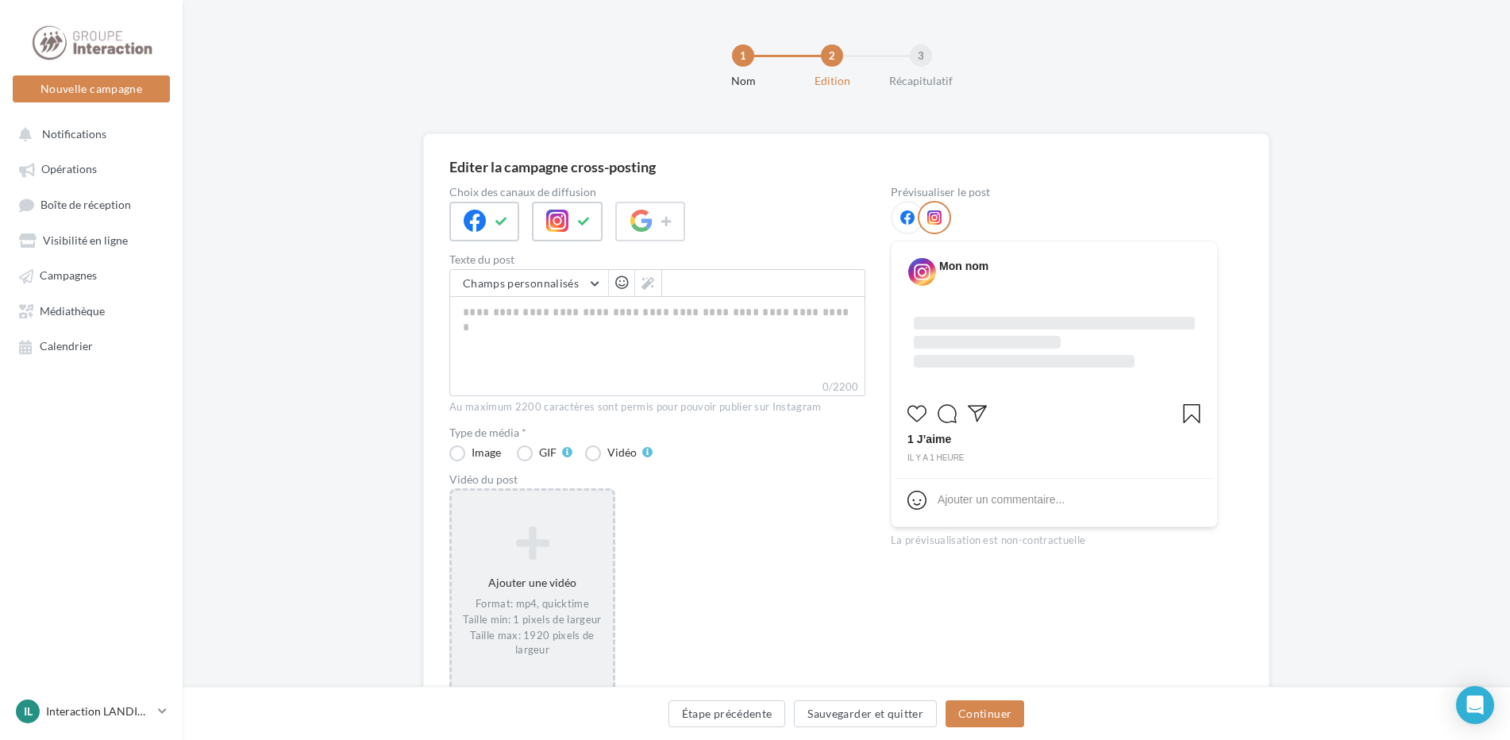 Image resolution: width=1510 pixels, height=740 pixels. What do you see at coordinates (88, 133) in the screenshot?
I see `button: Notifications` at bounding box center [88, 133].